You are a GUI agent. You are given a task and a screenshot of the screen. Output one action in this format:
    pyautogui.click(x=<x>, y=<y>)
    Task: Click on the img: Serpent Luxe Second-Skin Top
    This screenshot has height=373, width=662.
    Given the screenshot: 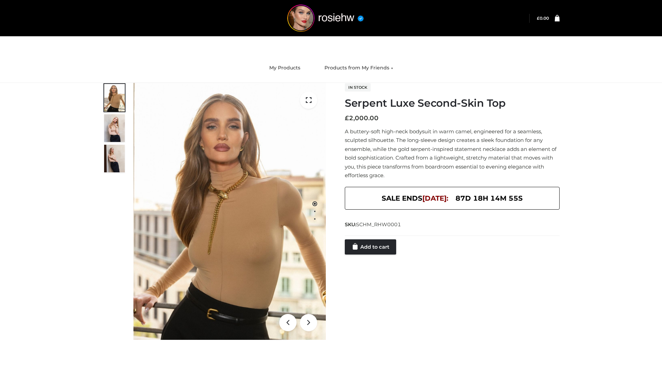 What is the action you would take?
    pyautogui.click(x=230, y=211)
    